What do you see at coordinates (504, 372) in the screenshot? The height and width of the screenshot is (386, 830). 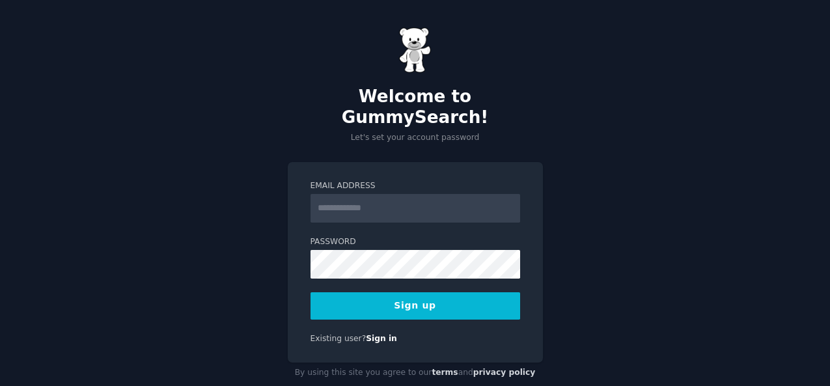 I see `a: privacy policy` at bounding box center [504, 372].